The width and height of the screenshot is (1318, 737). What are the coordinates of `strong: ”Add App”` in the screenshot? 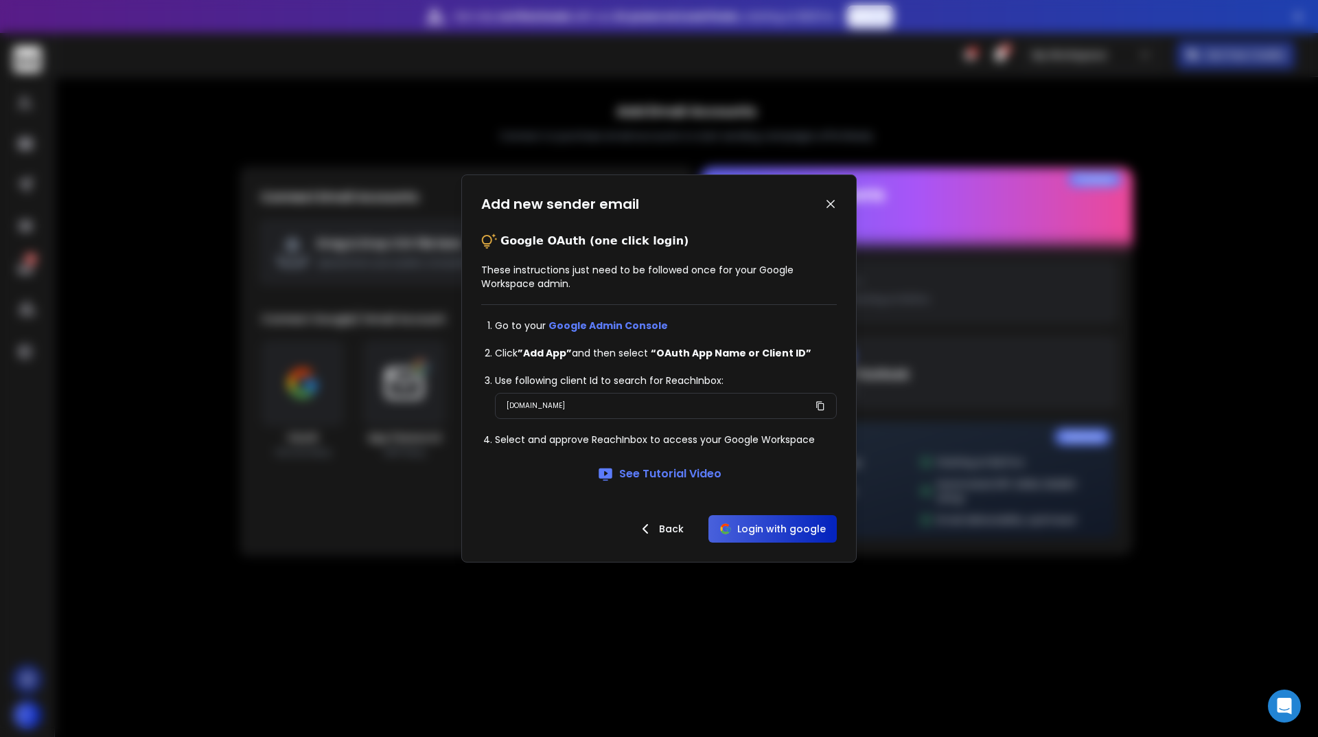 It's located at (544, 353).